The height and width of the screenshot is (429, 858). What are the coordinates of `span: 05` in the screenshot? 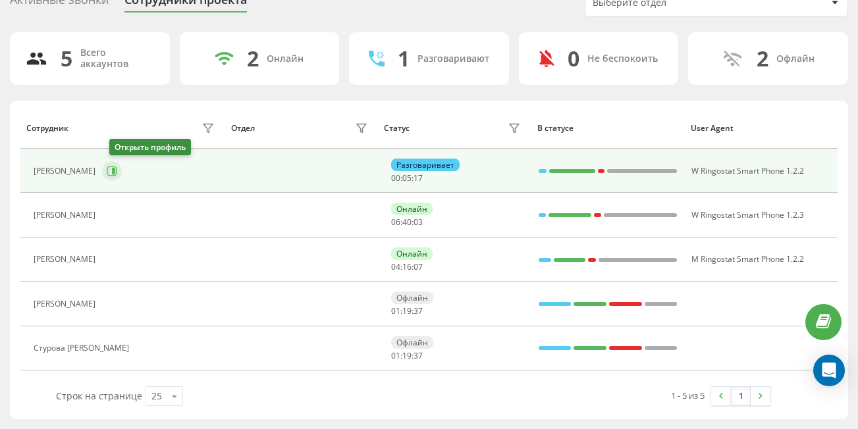 It's located at (407, 178).